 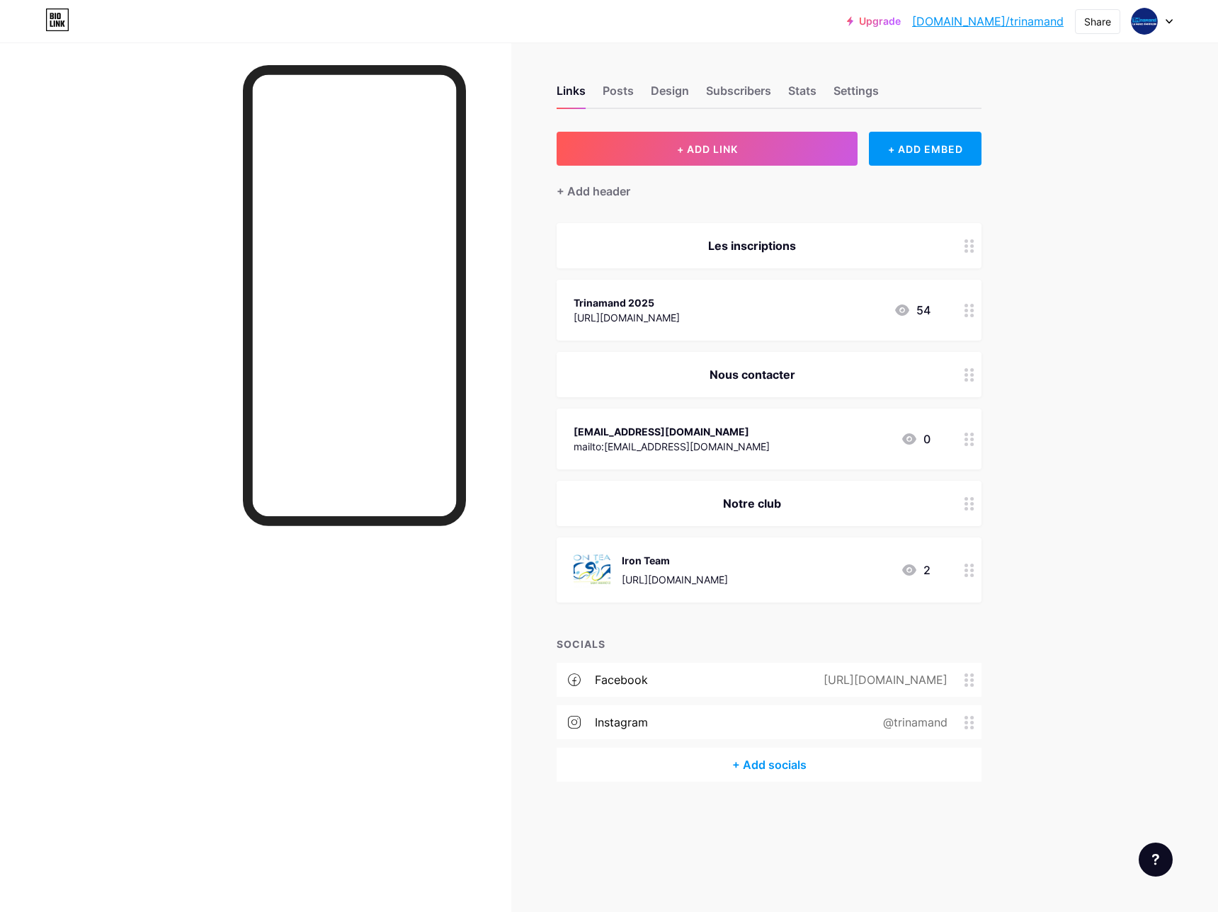 I want to click on div: Settings, so click(x=856, y=95).